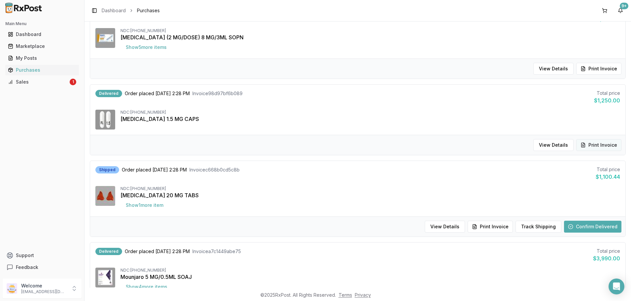  I want to click on button: Confirm Delivered, so click(593, 227).